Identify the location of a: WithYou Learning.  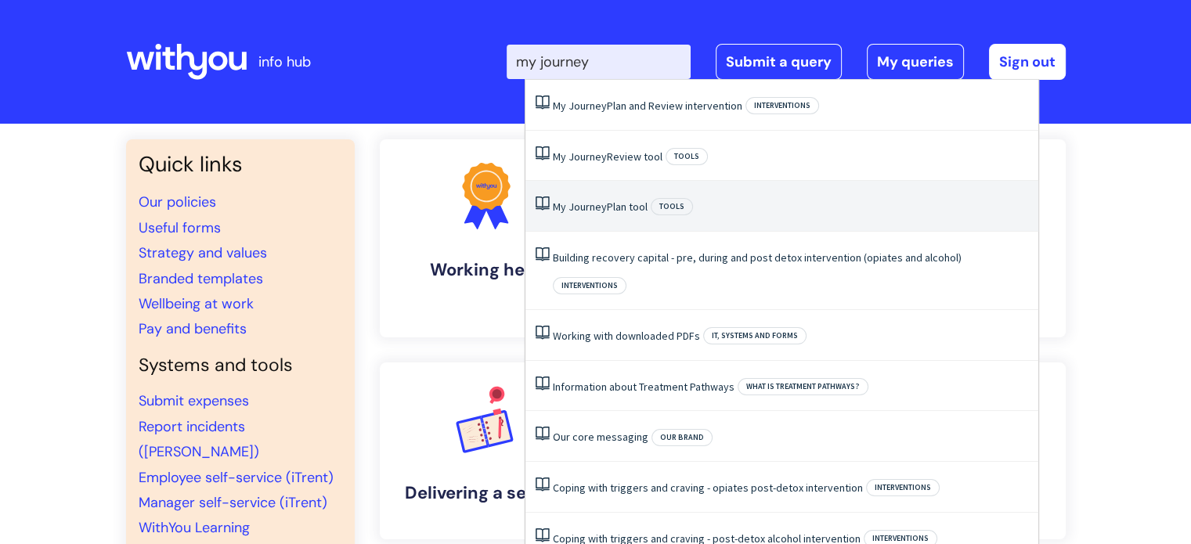
(194, 528).